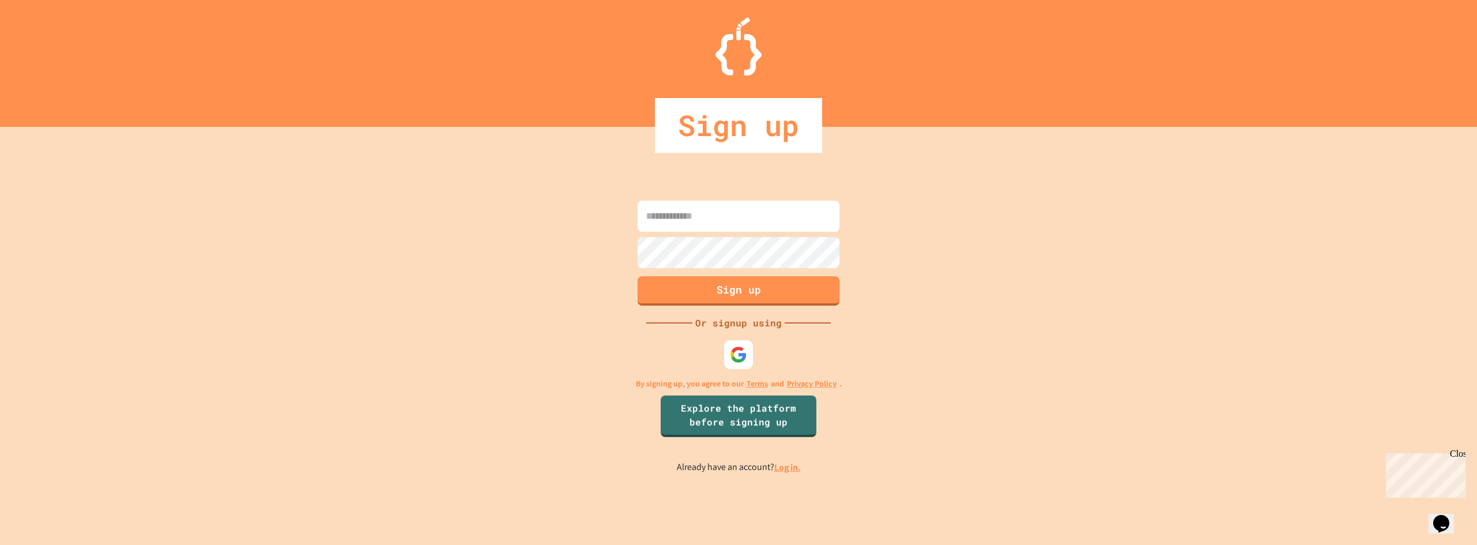 The width and height of the screenshot is (1477, 545). I want to click on p: Already have an account?, so click(739, 467).